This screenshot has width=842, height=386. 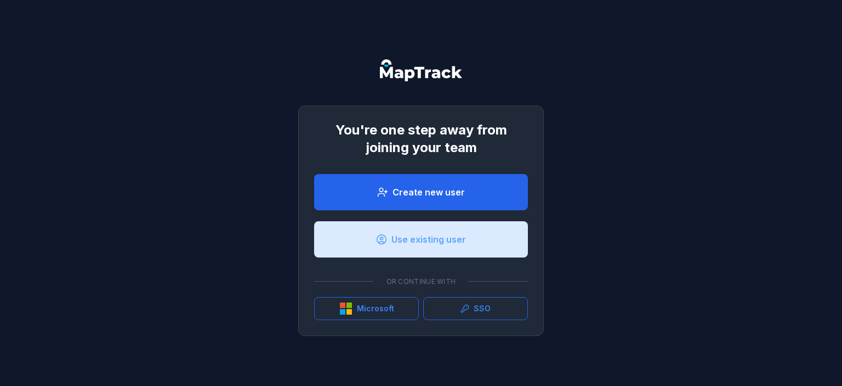 What do you see at coordinates (421, 239) in the screenshot?
I see `a: Use existing user` at bounding box center [421, 239].